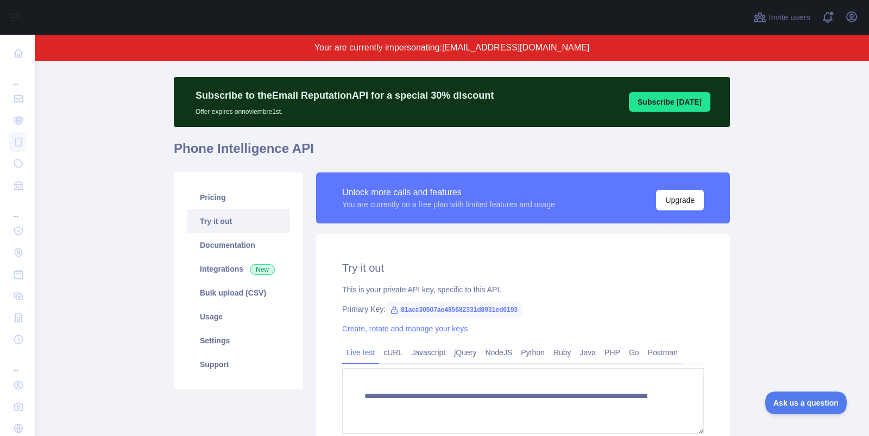 The height and width of the screenshot is (436, 869). I want to click on p: Subscribe to the Email Reputation API for a special 30 % discount, so click(344, 96).